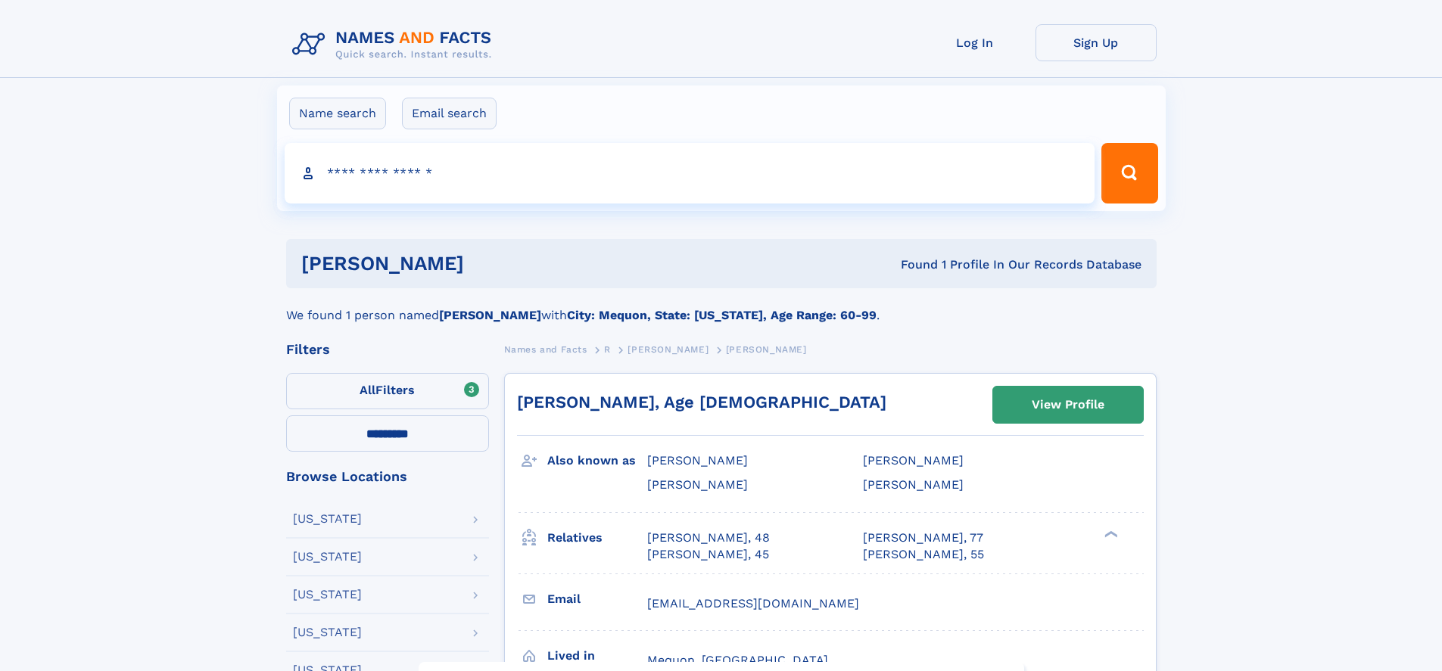 The width and height of the screenshot is (1442, 671). I want to click on label: Email search, so click(449, 114).